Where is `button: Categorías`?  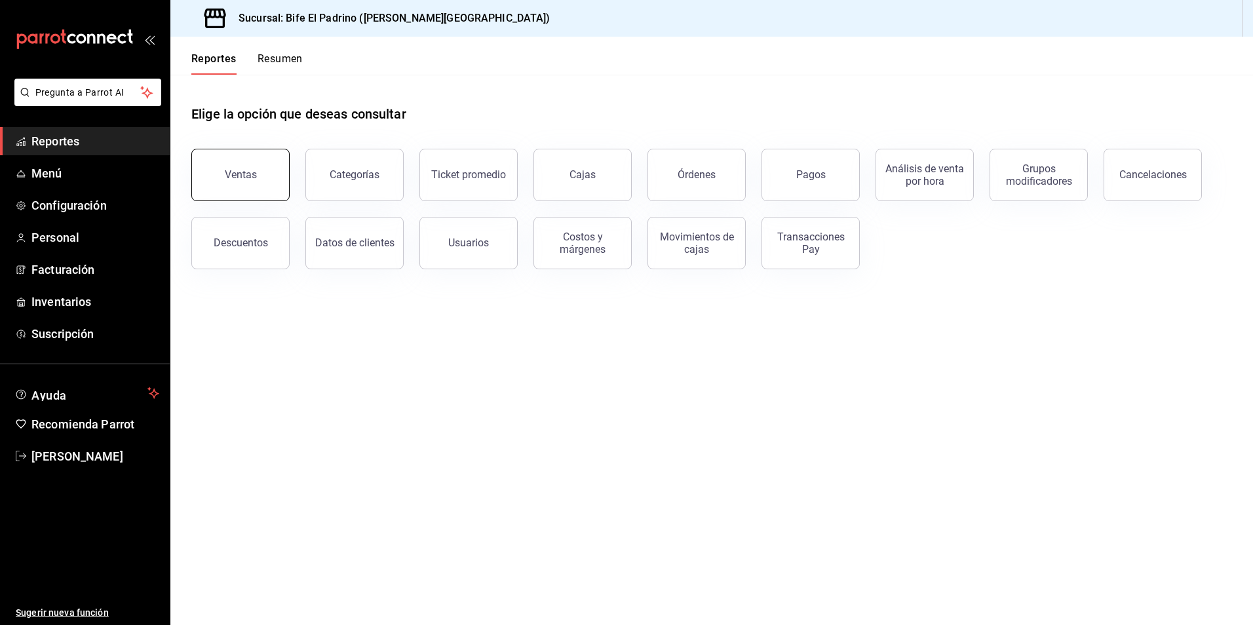 button: Categorías is located at coordinates (355, 175).